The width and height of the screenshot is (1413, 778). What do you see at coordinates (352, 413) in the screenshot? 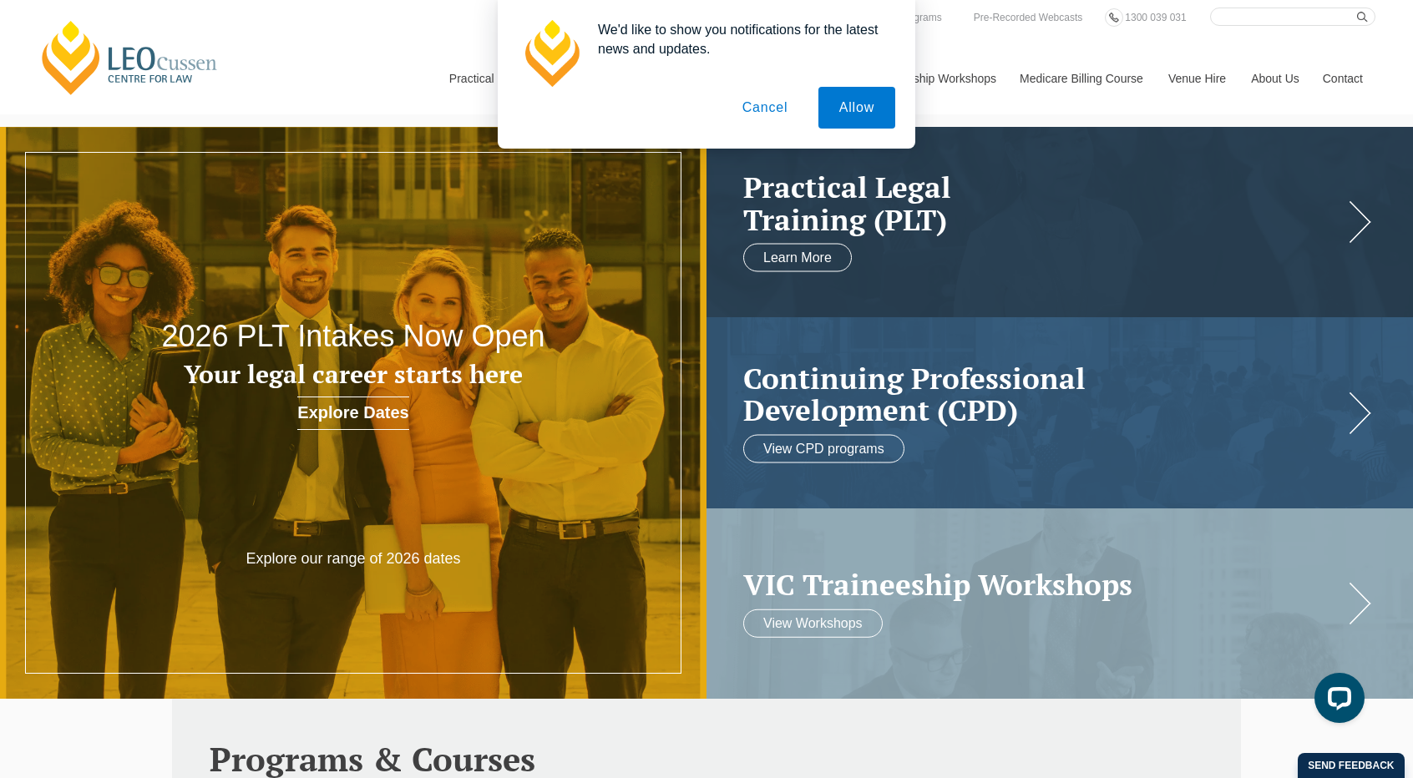
I see `a: Explore Dates` at bounding box center [352, 413].